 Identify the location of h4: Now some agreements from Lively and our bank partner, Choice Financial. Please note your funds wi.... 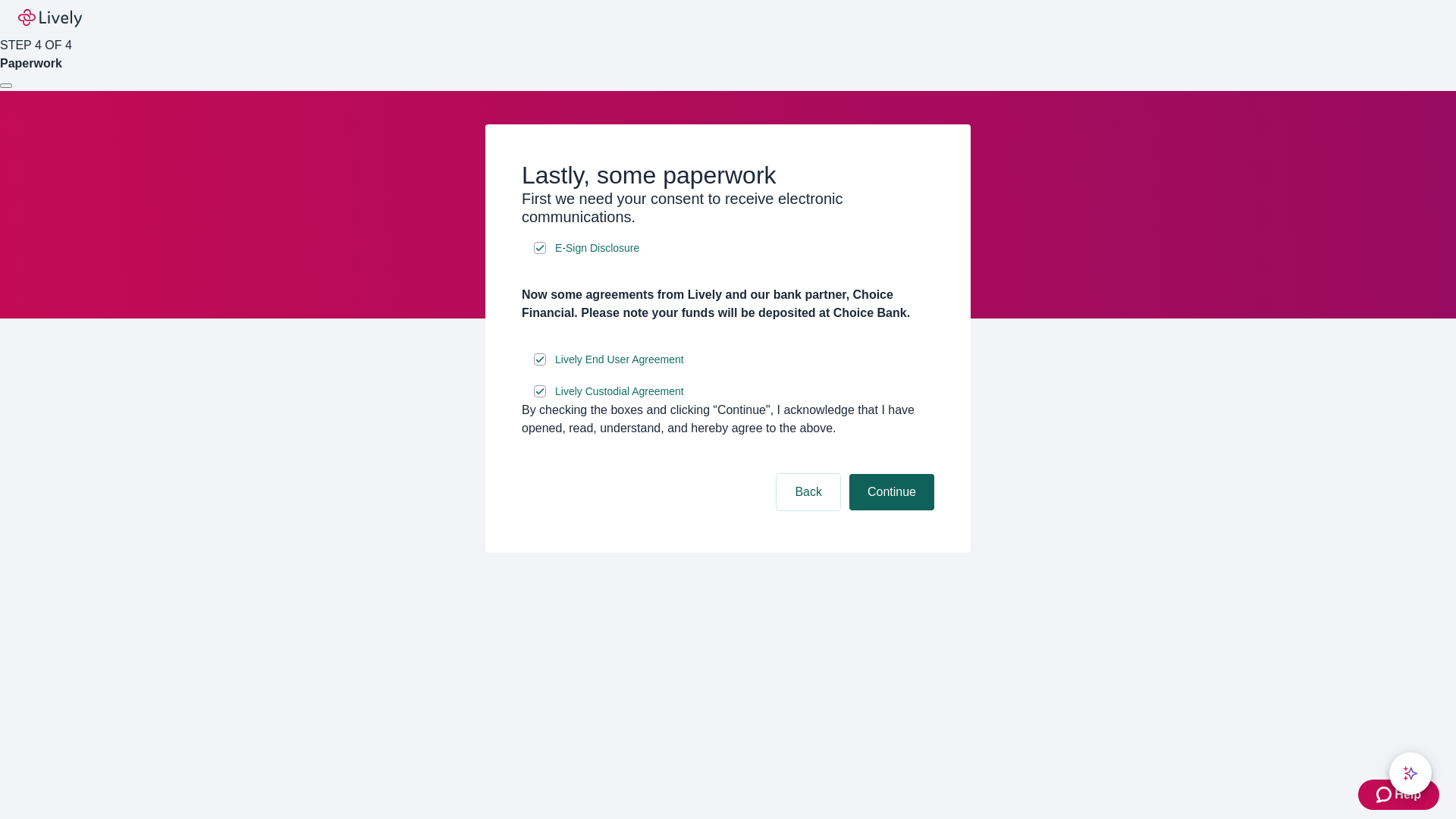
(728, 304).